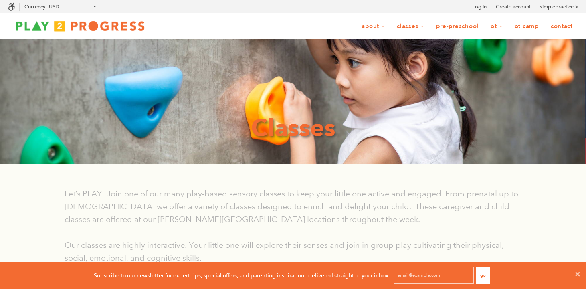 The width and height of the screenshot is (586, 289). I want to click on a: Log in, so click(480, 7).